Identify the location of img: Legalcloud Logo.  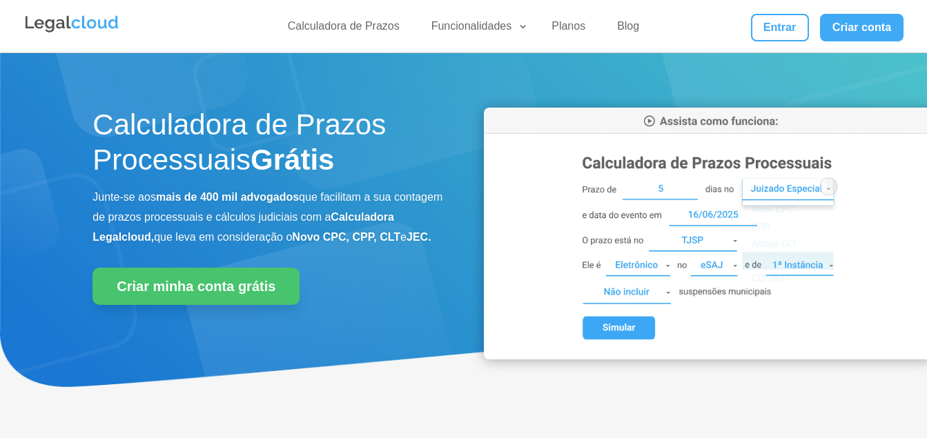
(72, 24).